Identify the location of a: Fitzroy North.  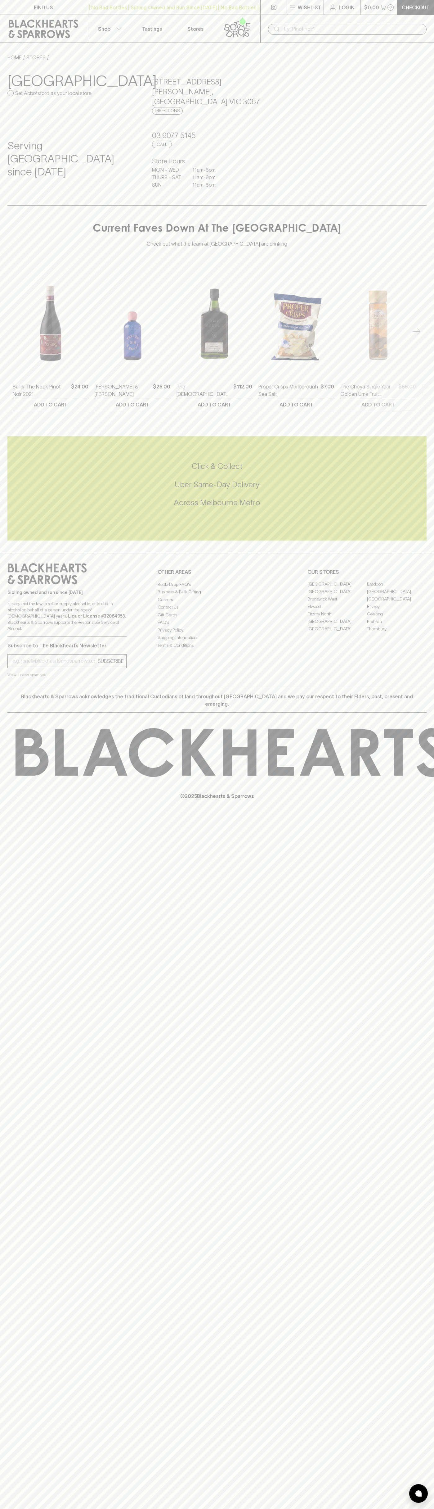
(337, 614).